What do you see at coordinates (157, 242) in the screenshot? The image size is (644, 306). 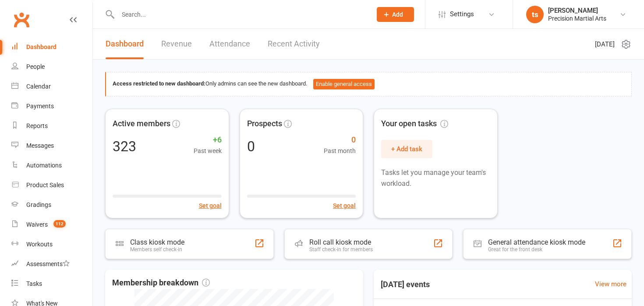 I see `div: Class kiosk mode` at bounding box center [157, 242].